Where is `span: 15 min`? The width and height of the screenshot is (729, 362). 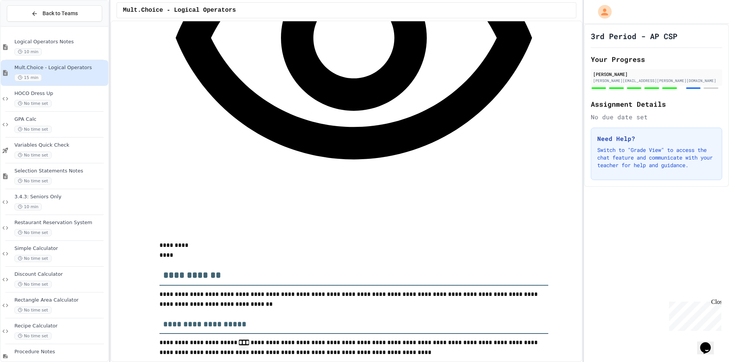 span: 15 min is located at coordinates (28, 77).